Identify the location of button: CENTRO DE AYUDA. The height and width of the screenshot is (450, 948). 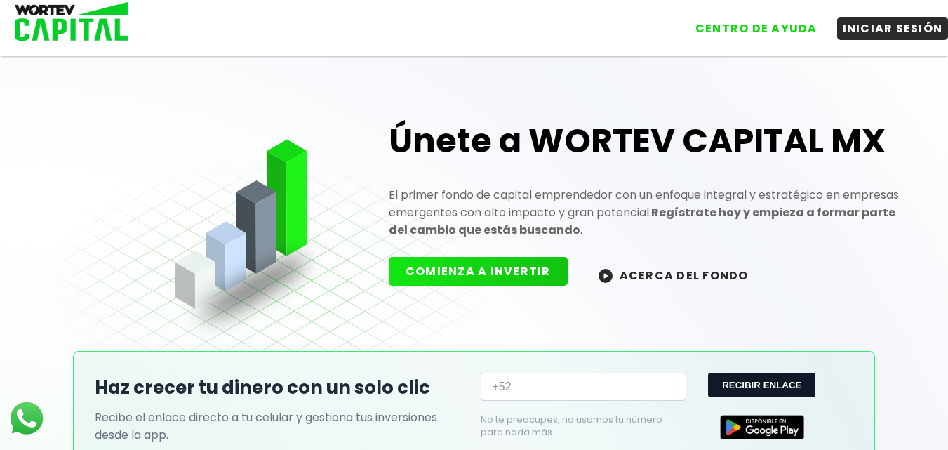
(756, 28).